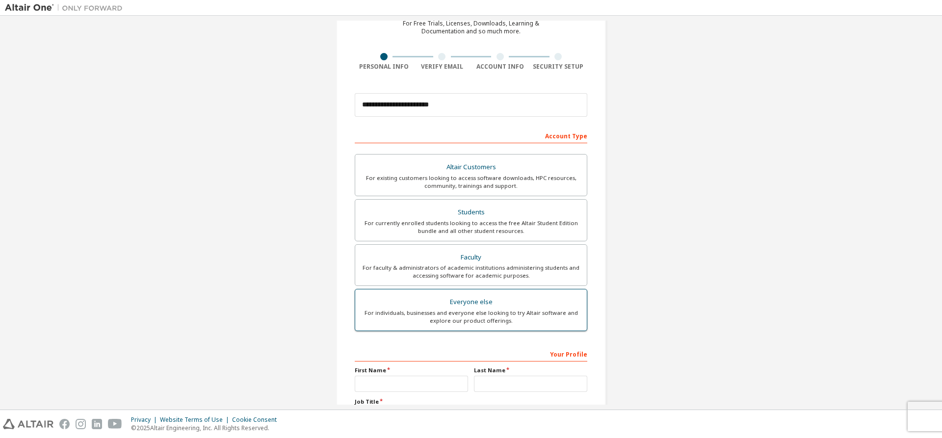  I want to click on img: facebook.svg, so click(64, 424).